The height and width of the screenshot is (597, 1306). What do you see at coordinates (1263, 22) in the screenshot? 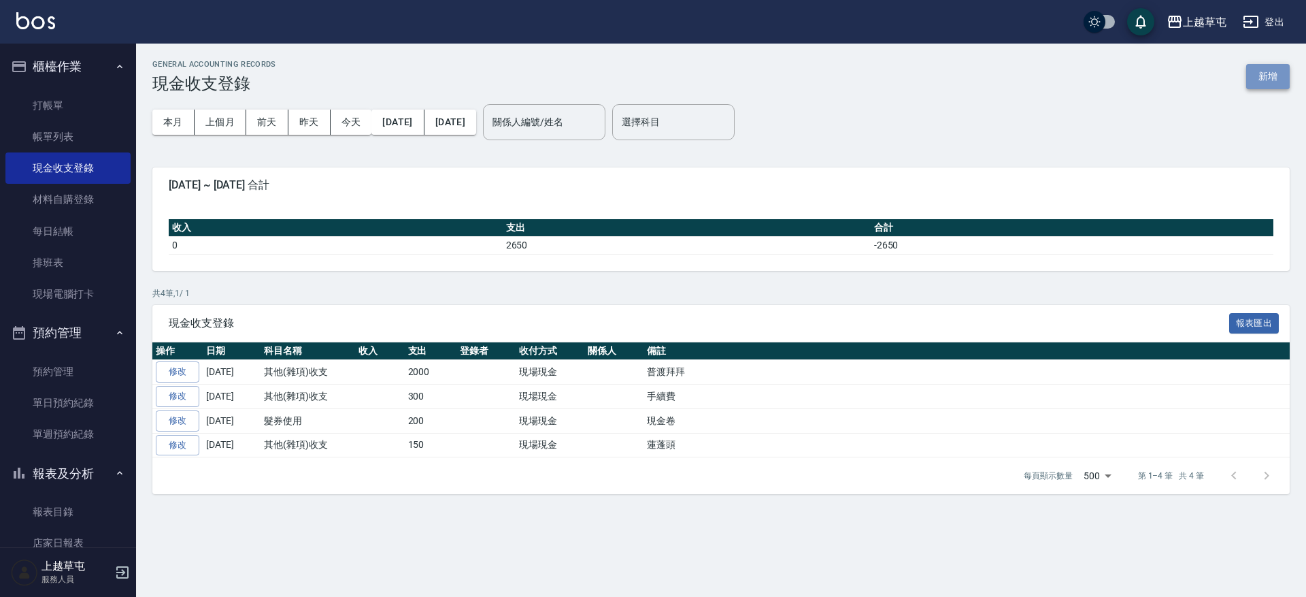
I see `button: 登出` at bounding box center [1263, 22].